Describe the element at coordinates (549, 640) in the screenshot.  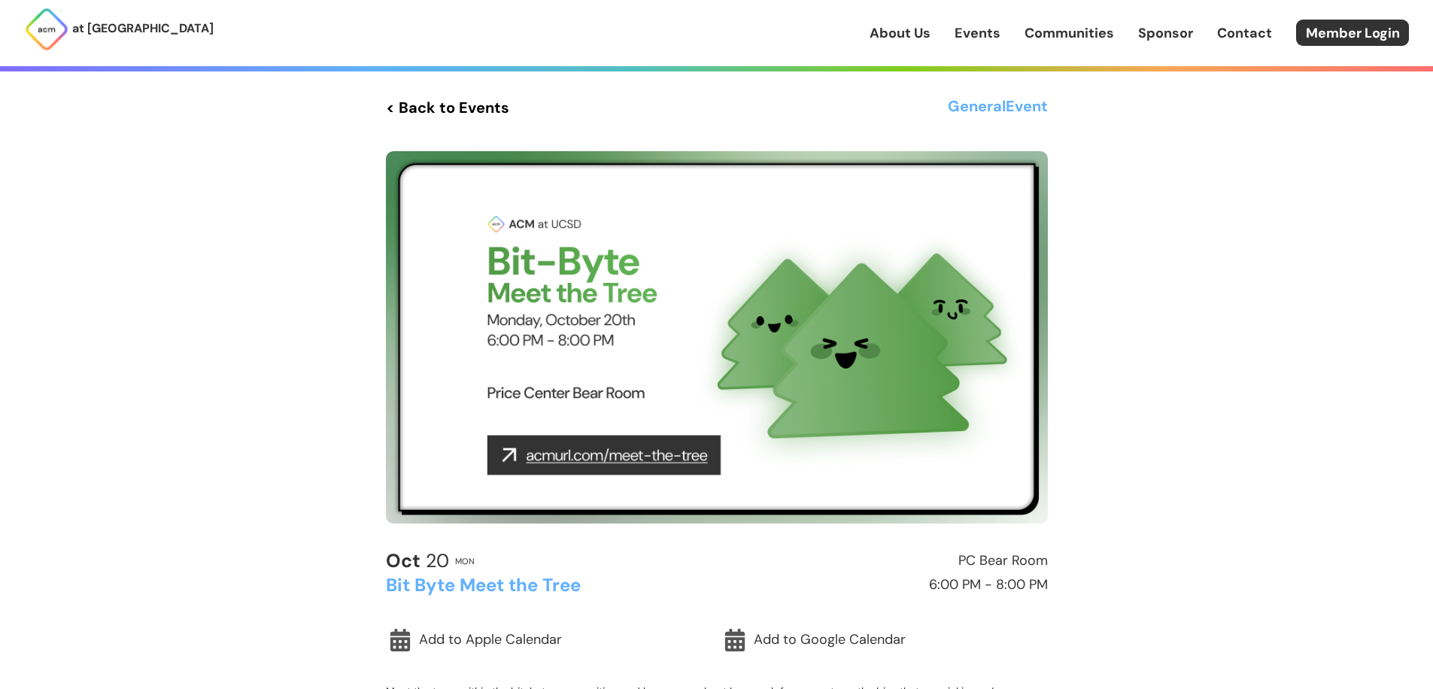
I see `a: Add to Apple Calendar` at that location.